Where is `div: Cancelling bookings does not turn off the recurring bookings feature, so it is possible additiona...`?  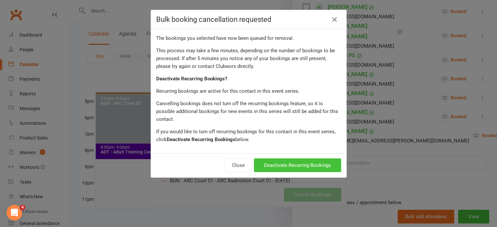
div: Cancelling bookings does not turn off the recurring bookings feature, so it is possible additiona... is located at coordinates (249, 111).